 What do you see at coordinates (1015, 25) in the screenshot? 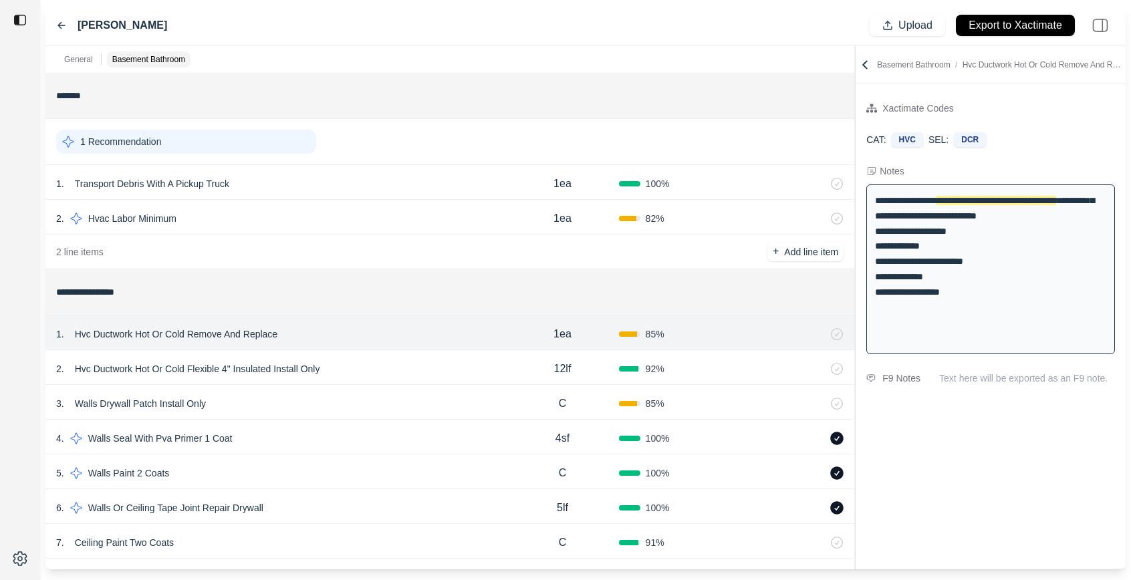
I see `p: Export to Xactimate` at bounding box center [1015, 25].